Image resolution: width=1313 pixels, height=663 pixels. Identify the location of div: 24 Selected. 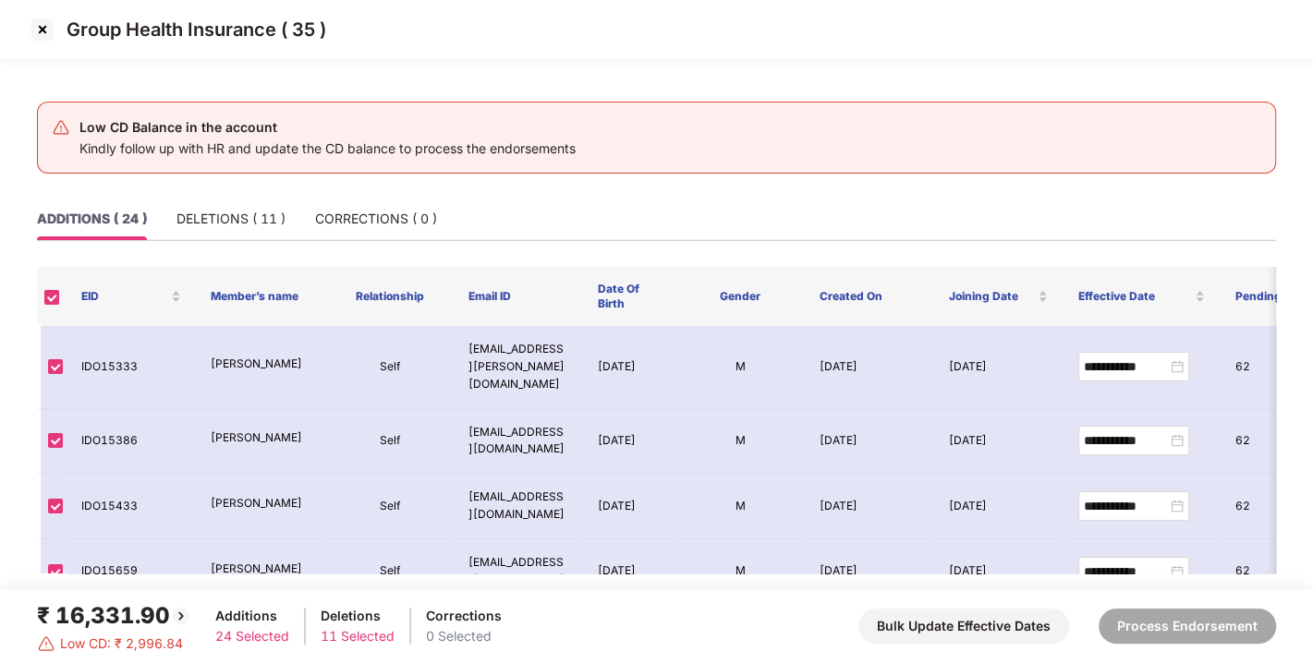
(252, 636).